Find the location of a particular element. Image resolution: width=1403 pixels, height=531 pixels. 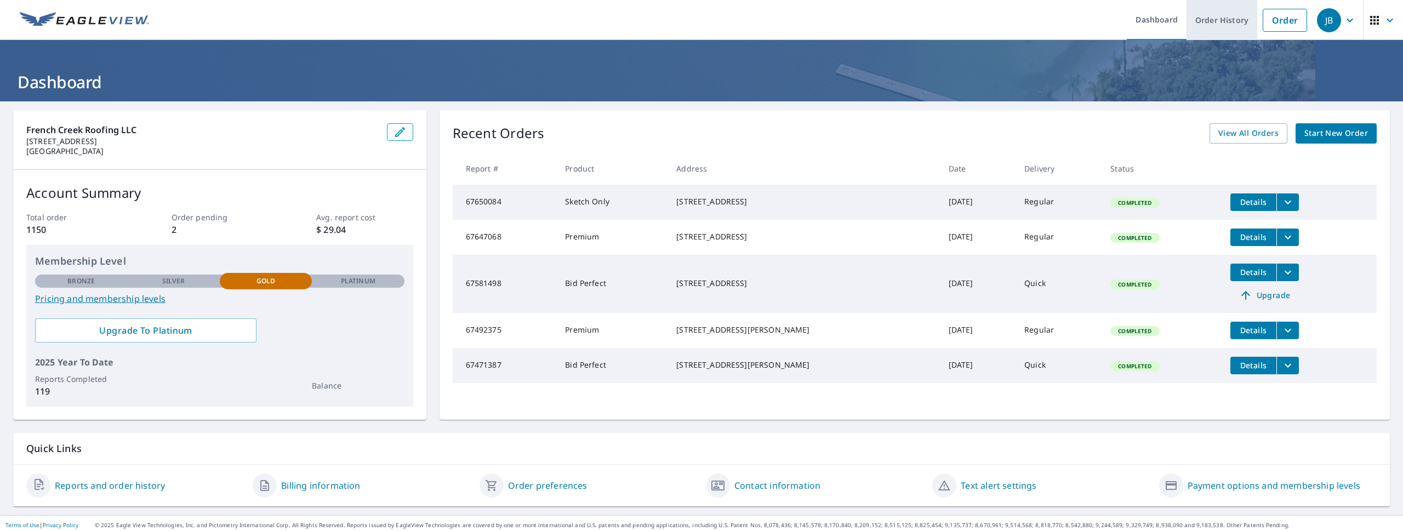

td: 67492375 is located at coordinates (505, 330).